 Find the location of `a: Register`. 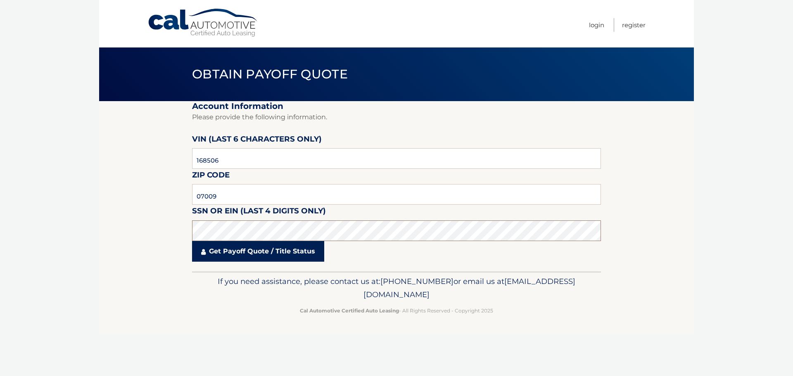

a: Register is located at coordinates (634, 25).